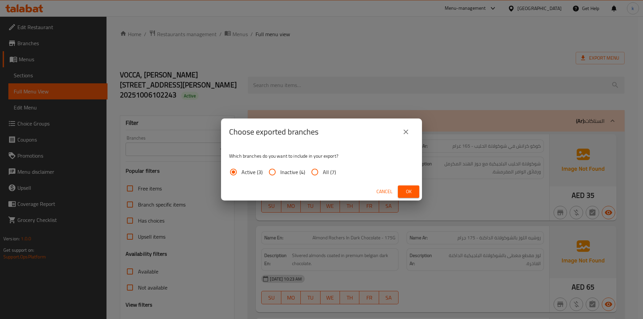  What do you see at coordinates (384, 191) in the screenshot?
I see `button: Cancel` at bounding box center [384, 191].